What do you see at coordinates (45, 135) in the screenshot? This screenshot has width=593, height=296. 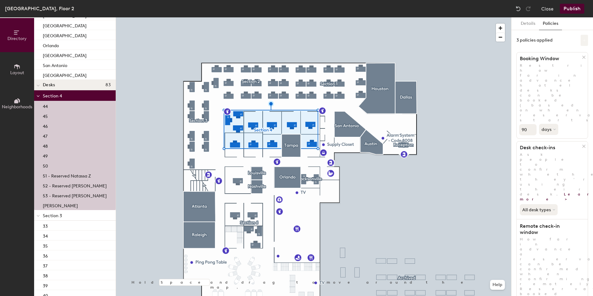 I see `p: 47` at bounding box center [45, 135].